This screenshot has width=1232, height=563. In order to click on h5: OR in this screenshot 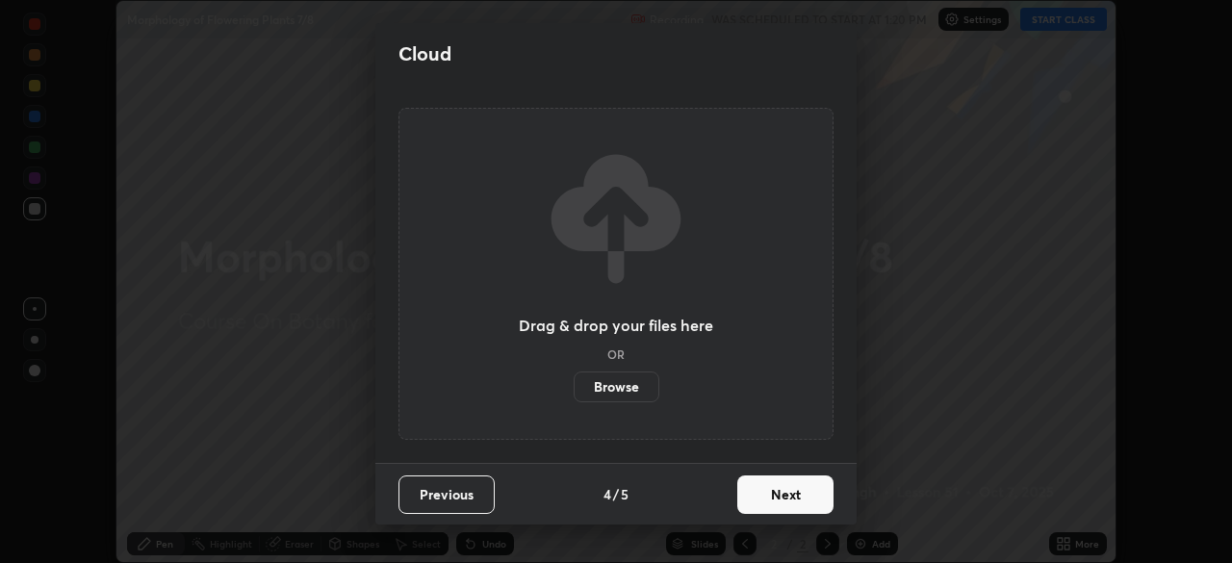, I will do `click(616, 354)`.